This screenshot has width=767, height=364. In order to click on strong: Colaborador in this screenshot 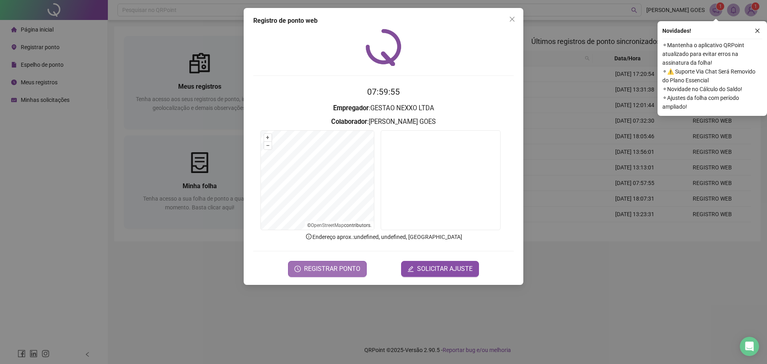, I will do `click(349, 121)`.